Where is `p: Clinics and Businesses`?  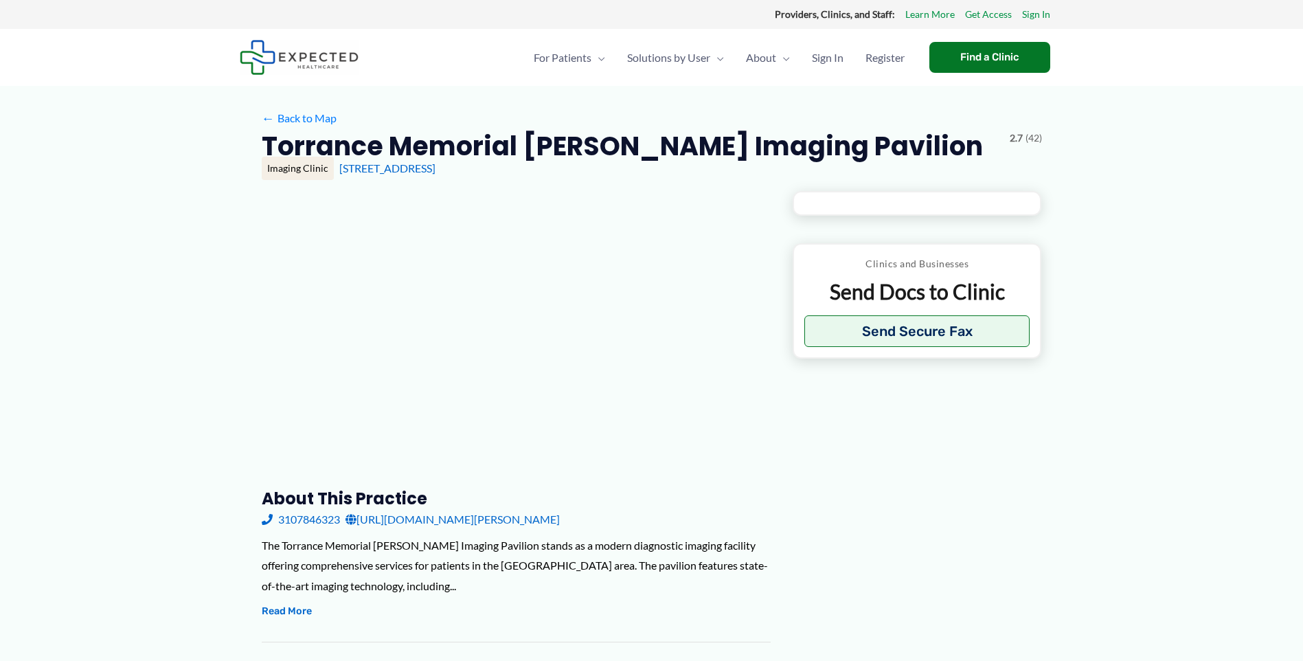
p: Clinics and Businesses is located at coordinates (917, 264).